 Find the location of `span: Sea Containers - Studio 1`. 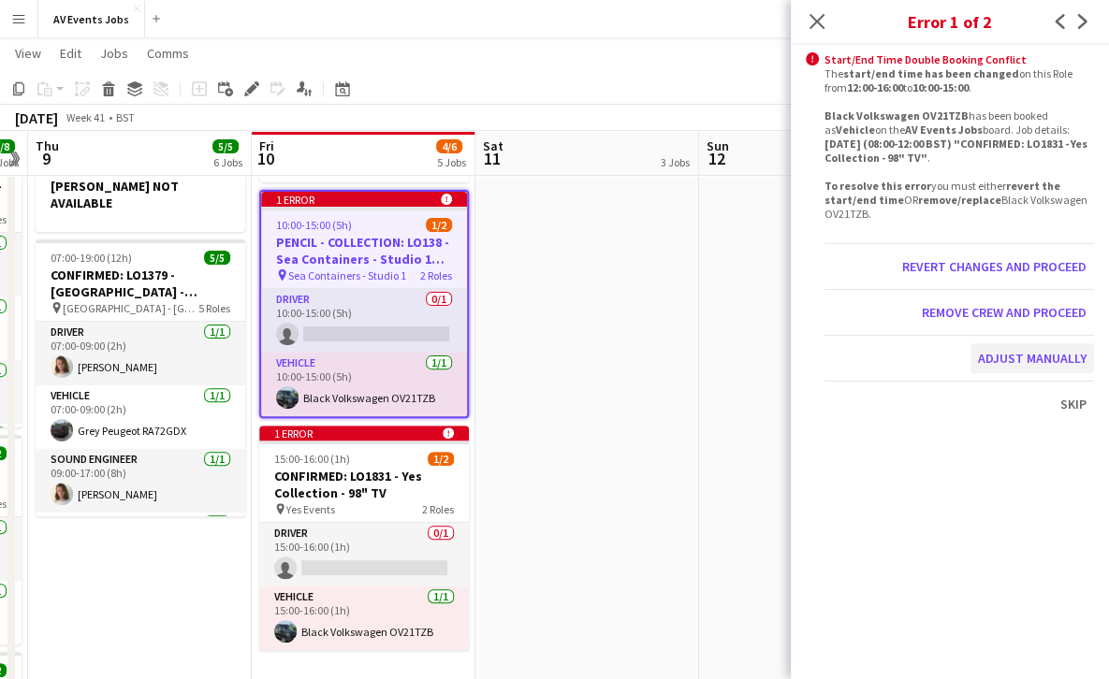

span: Sea Containers - Studio 1 is located at coordinates (347, 275).